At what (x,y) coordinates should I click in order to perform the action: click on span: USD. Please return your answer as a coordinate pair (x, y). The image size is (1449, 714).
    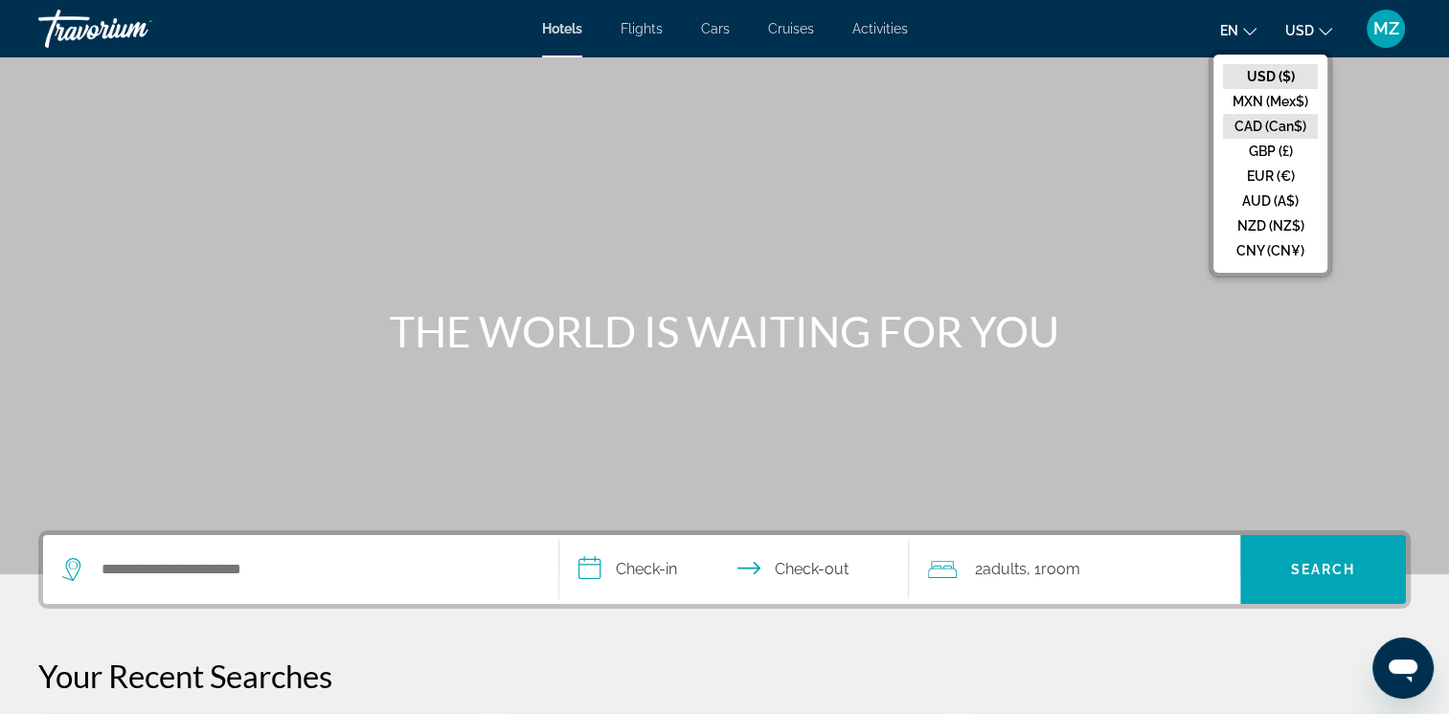
    Looking at the image, I should click on (1299, 31).